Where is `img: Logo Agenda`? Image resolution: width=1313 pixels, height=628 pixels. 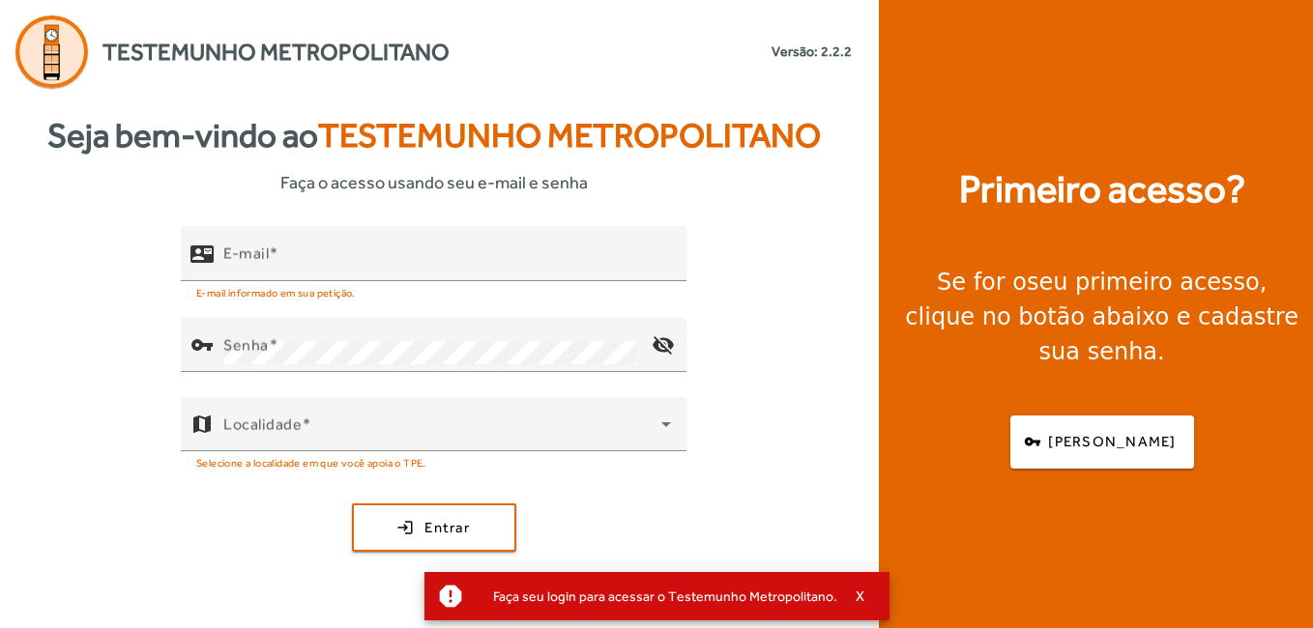
img: Logo Agenda is located at coordinates (51, 51).